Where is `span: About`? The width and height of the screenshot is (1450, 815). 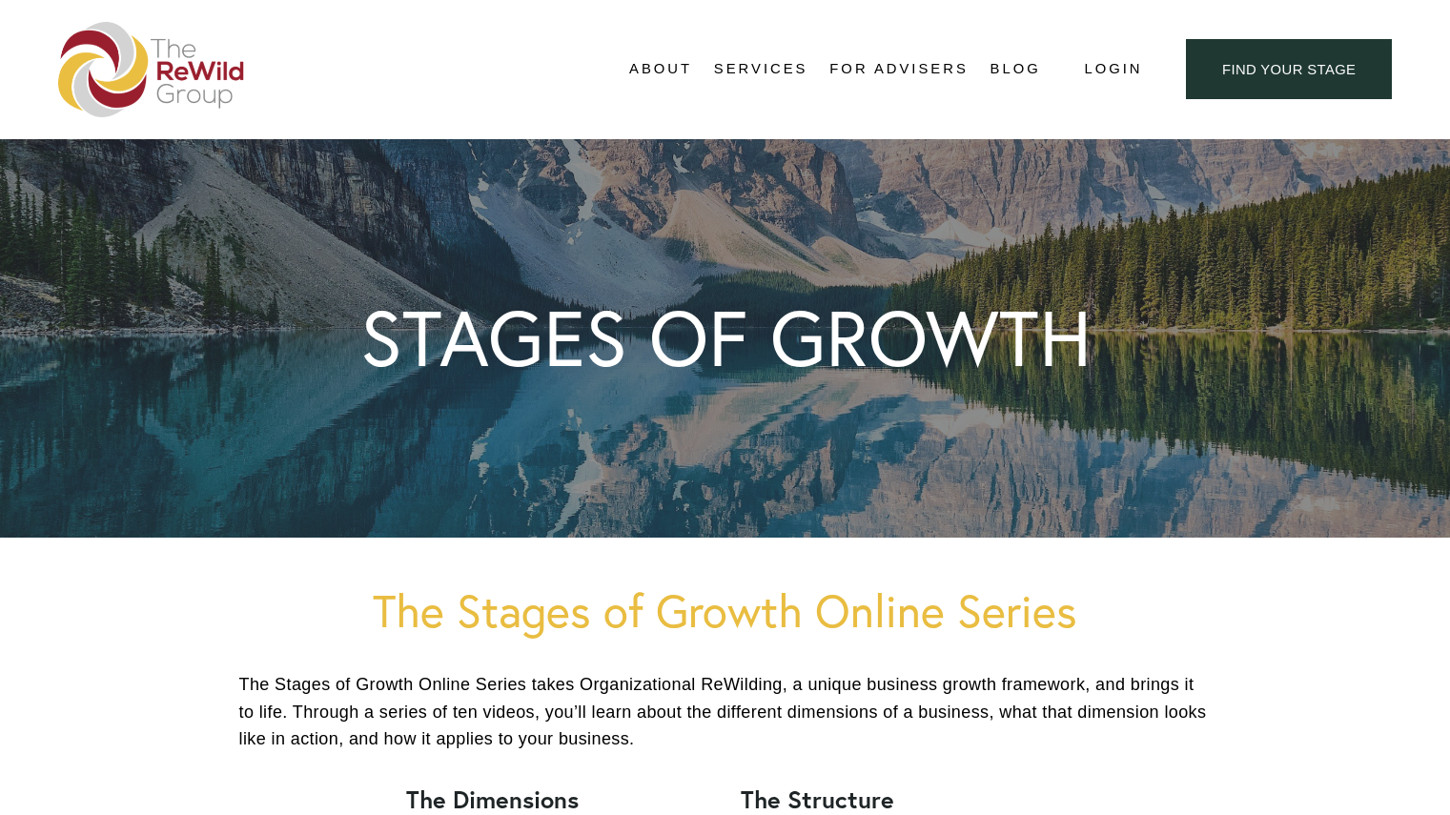 span: About is located at coordinates (660, 69).